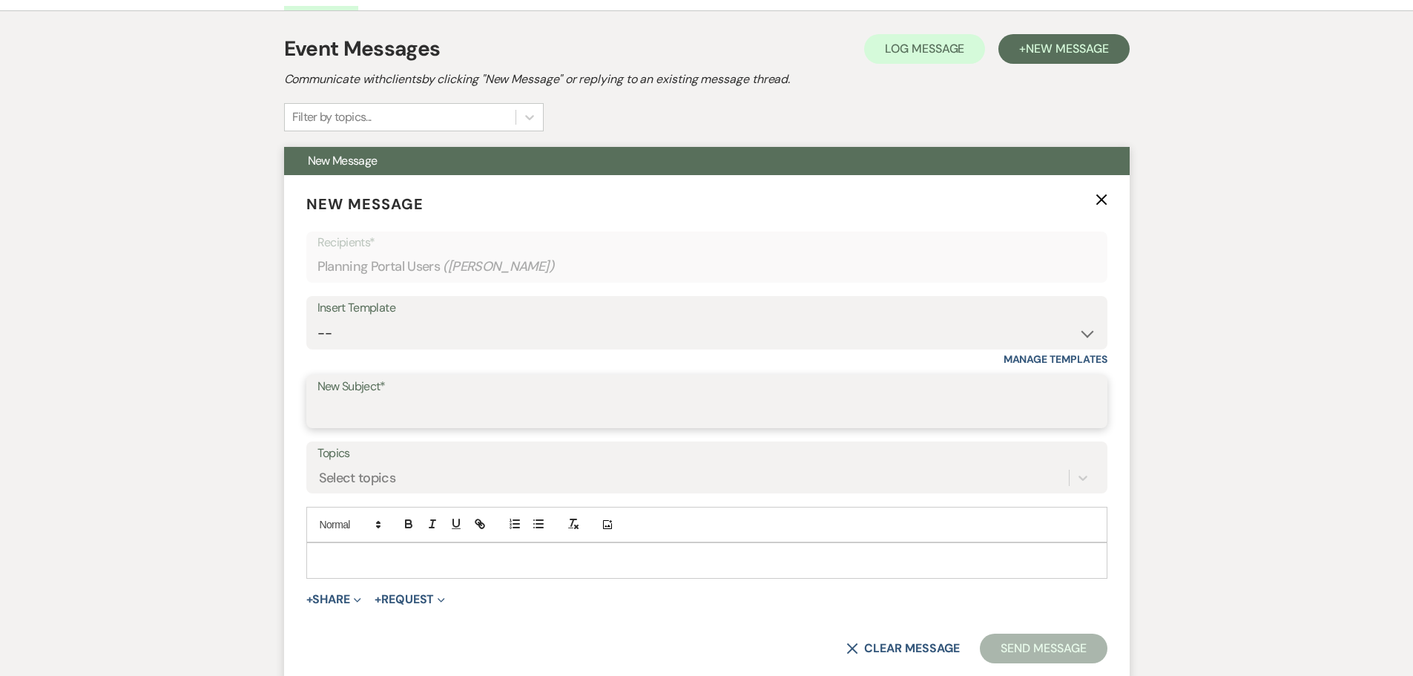 The image size is (1413, 676). I want to click on div: Select topics, so click(357, 478).